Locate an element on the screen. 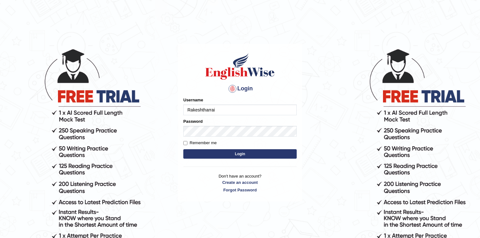 The height and width of the screenshot is (238, 480). label: Username is located at coordinates (193, 100).